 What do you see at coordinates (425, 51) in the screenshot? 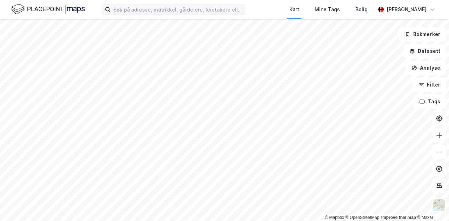
I see `button: Datasett` at bounding box center [425, 51].